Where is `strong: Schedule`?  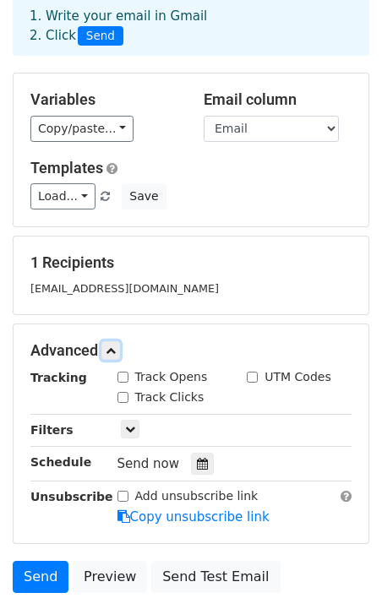 strong: Schedule is located at coordinates (61, 462).